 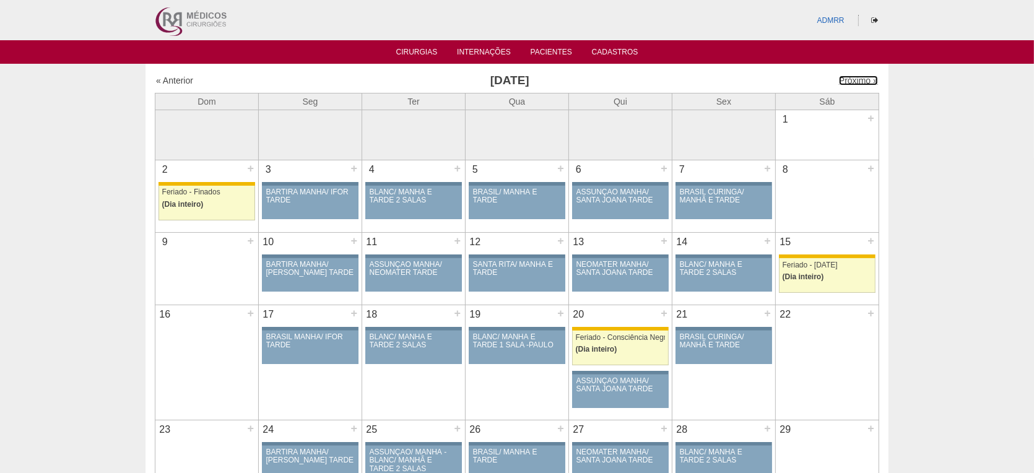 I want to click on div: ASSUNÇÃO MANHÃ/ NEOMATER TARDE, so click(x=413, y=269).